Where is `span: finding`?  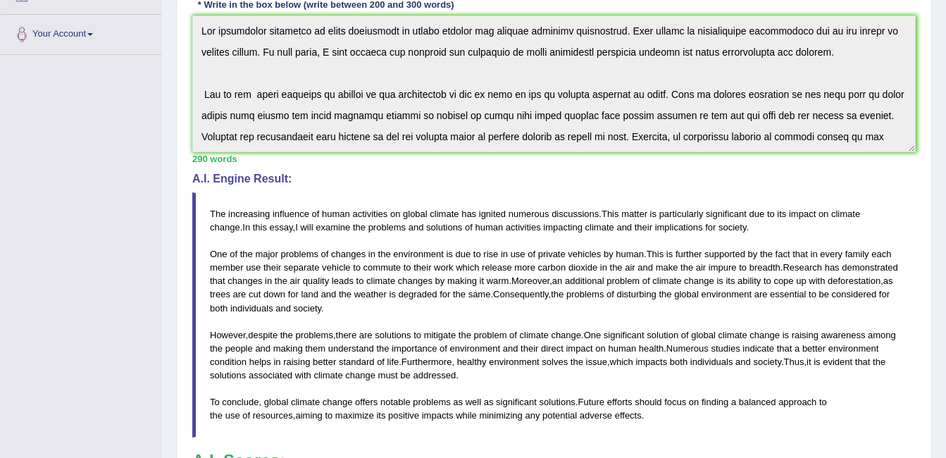
span: finding is located at coordinates (715, 401).